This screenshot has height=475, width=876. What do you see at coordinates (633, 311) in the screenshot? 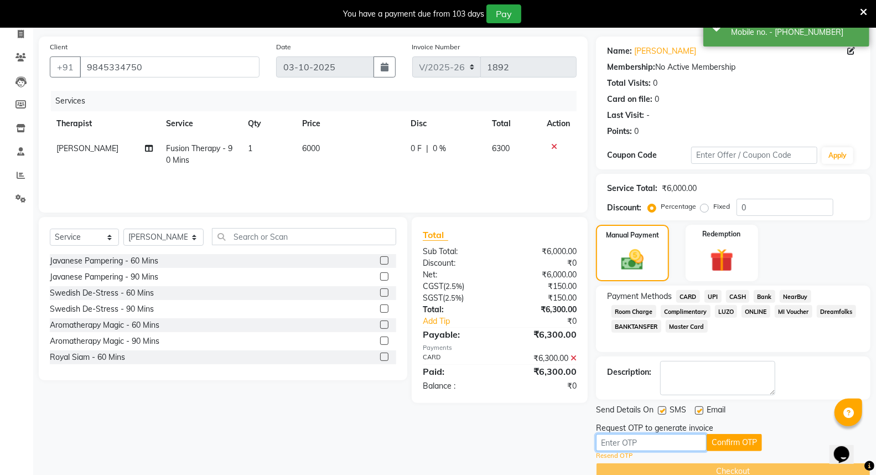
I see `span: Room Charge` at bounding box center [633, 311].